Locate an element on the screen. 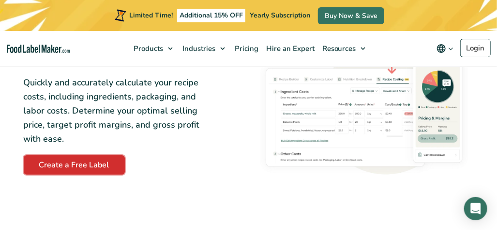 This screenshot has height=230, width=497. span: Industries is located at coordinates (198, 48).